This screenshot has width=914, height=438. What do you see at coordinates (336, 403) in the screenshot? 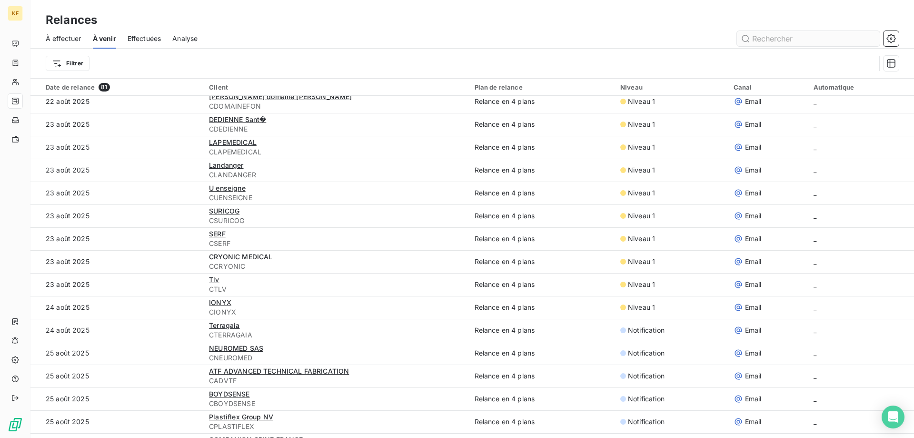
I see `span: CBOYDSENSE` at bounding box center [336, 403].